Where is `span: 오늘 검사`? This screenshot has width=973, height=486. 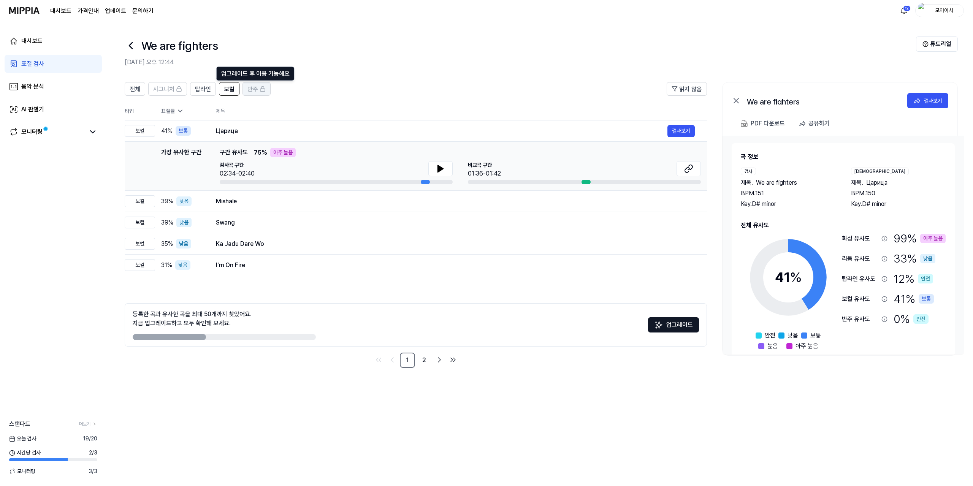 span: 오늘 검사 is located at coordinates (22, 438).